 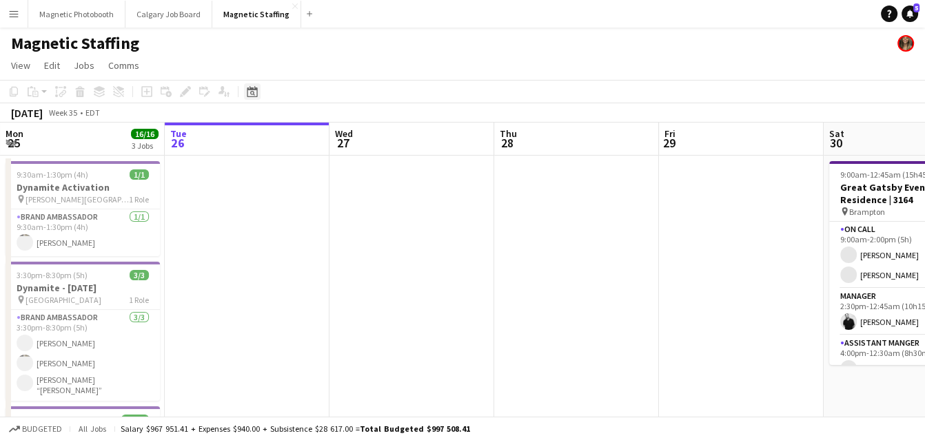 I want to click on span: 1/1, so click(x=139, y=174).